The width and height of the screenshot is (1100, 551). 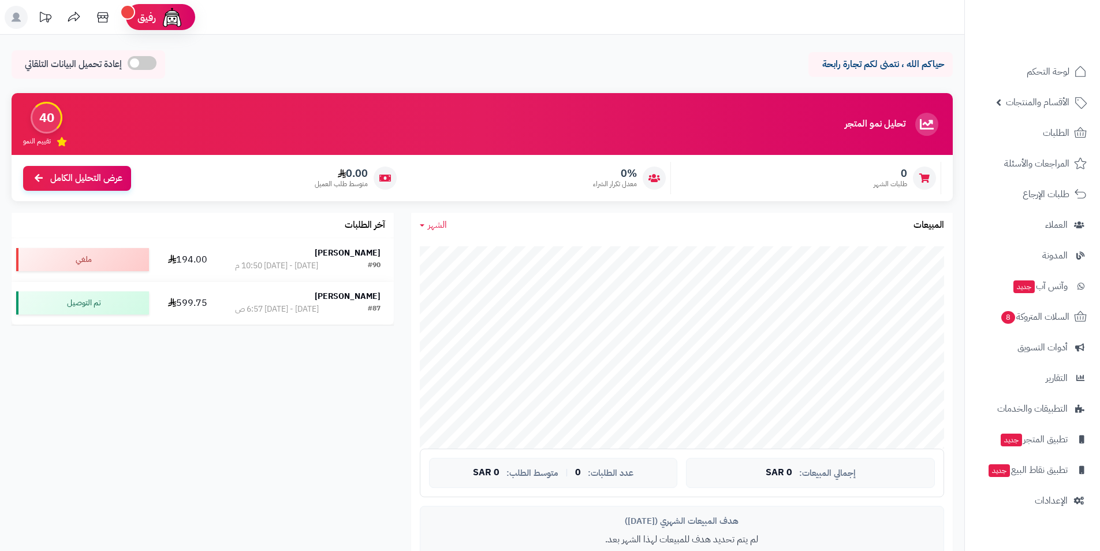 I want to click on div: تم التوصيل, so click(x=83, y=303).